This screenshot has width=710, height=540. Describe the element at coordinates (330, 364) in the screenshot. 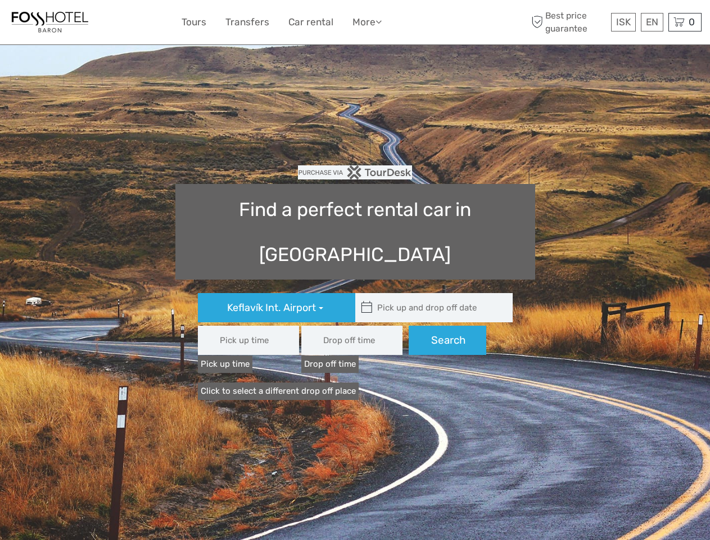

I see `label: Drop off time` at that location.